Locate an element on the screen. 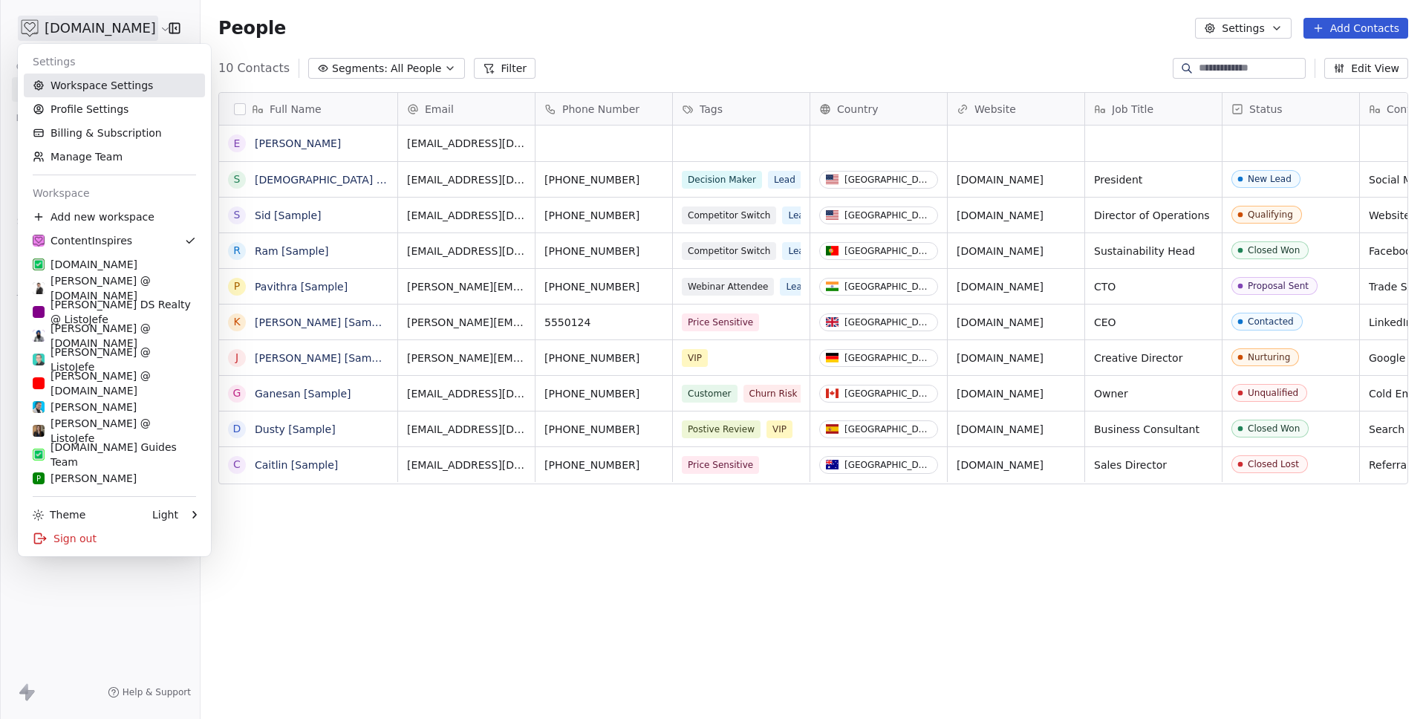  div: Sign out is located at coordinates (114, 538).